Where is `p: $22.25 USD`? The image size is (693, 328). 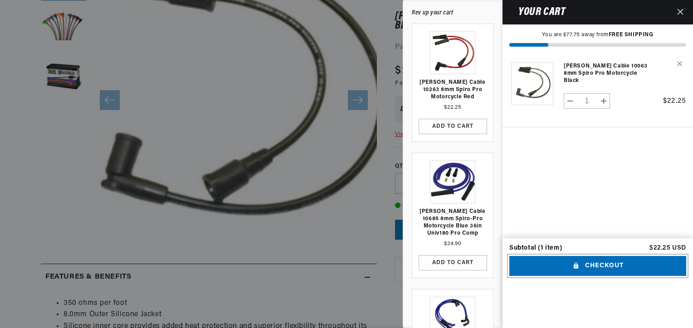
p: $22.25 USD is located at coordinates (667, 248).